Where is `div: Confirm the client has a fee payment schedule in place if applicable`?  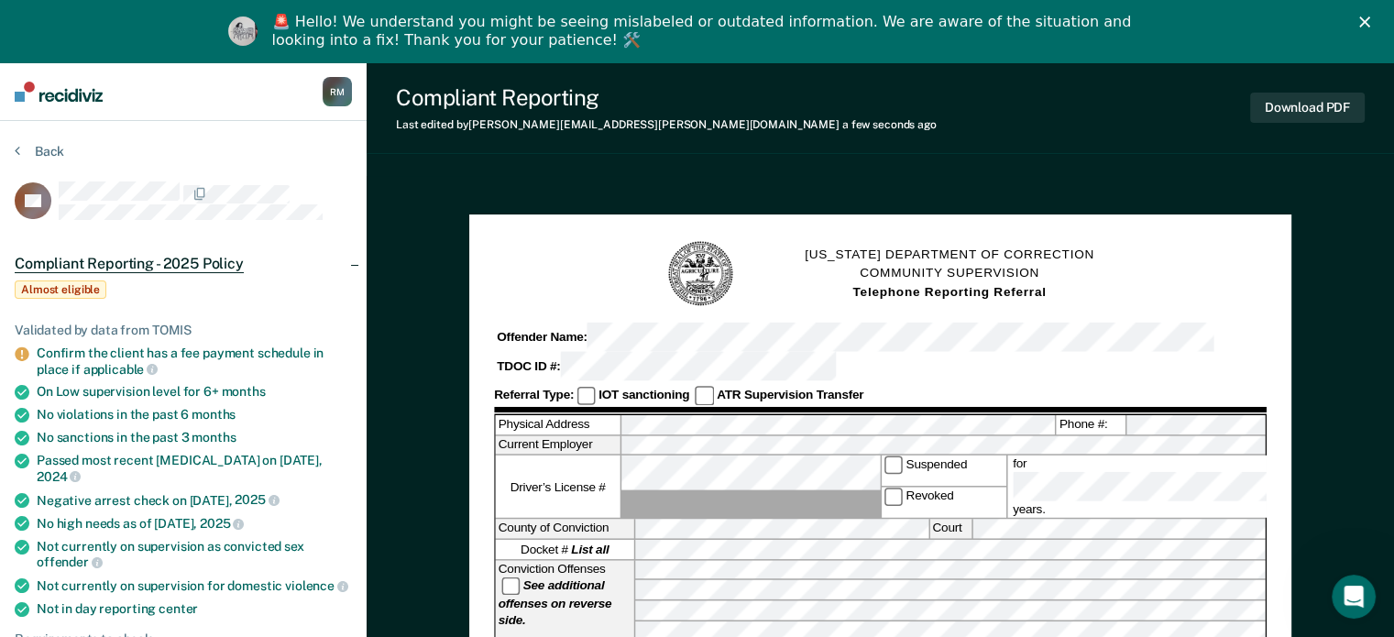 div: Confirm the client has a fee payment schedule in place if applicable is located at coordinates (194, 361).